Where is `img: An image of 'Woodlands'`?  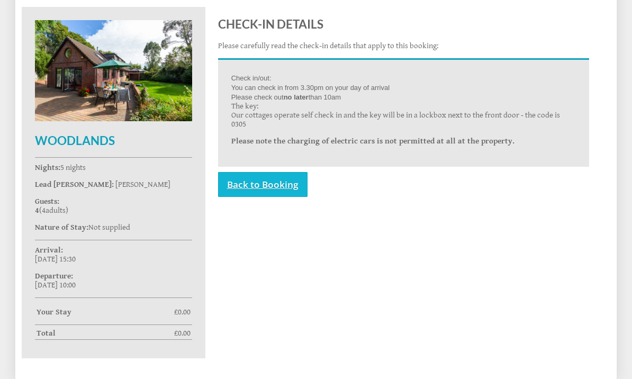
img: An image of 'Woodlands' is located at coordinates (113, 70).